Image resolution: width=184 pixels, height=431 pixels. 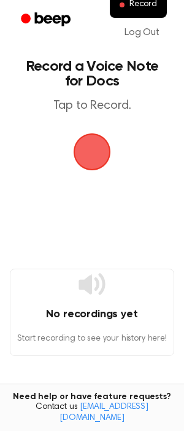 What do you see at coordinates (92, 152) in the screenshot?
I see `button: Beep Logo` at bounding box center [92, 152].